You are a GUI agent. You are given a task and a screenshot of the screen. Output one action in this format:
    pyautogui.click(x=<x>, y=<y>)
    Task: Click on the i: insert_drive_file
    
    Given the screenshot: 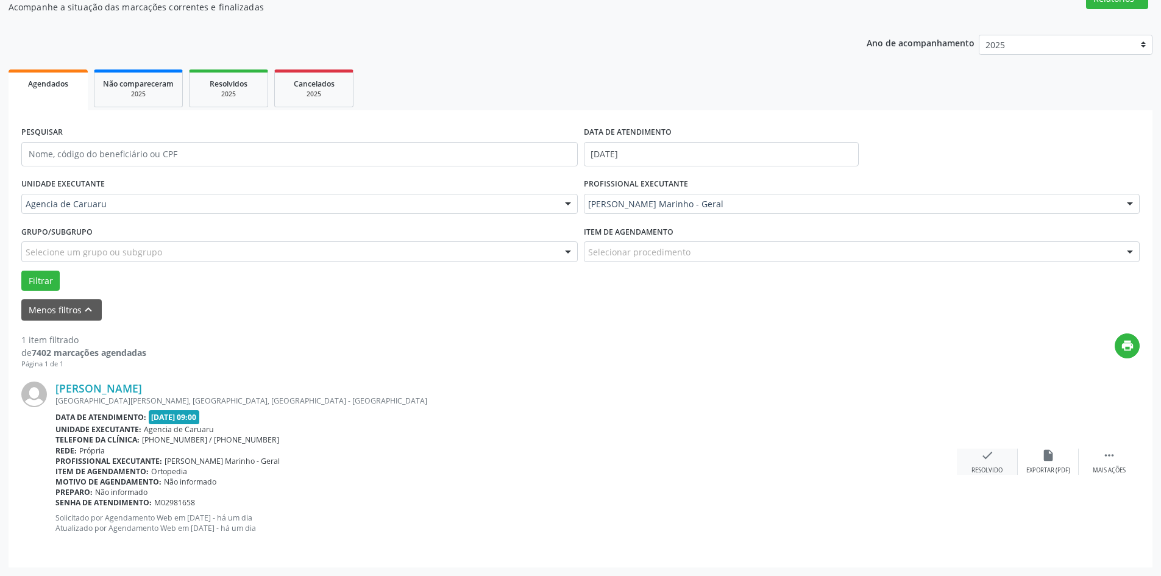 What is the action you would take?
    pyautogui.click(x=1048, y=455)
    